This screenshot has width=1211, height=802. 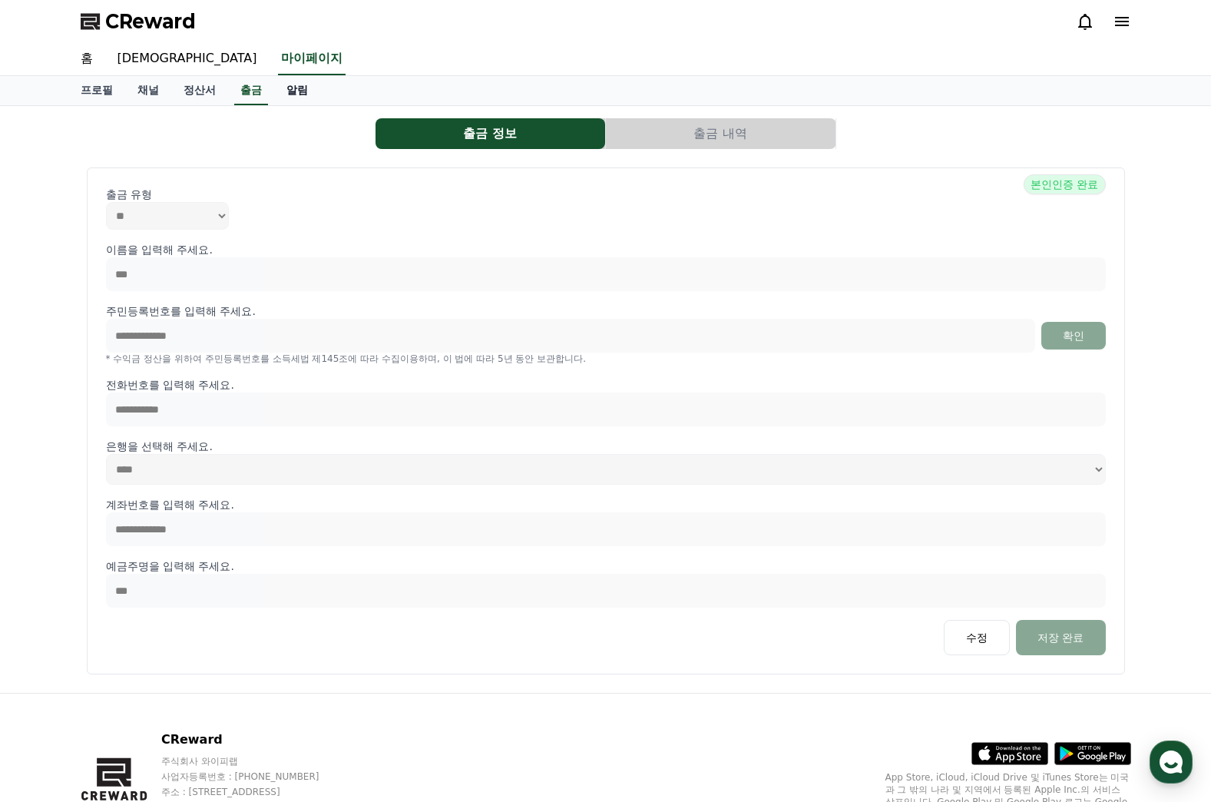 What do you see at coordinates (606, 250) in the screenshot?
I see `p: 이름을 입력해 주세요.` at bounding box center [606, 250].